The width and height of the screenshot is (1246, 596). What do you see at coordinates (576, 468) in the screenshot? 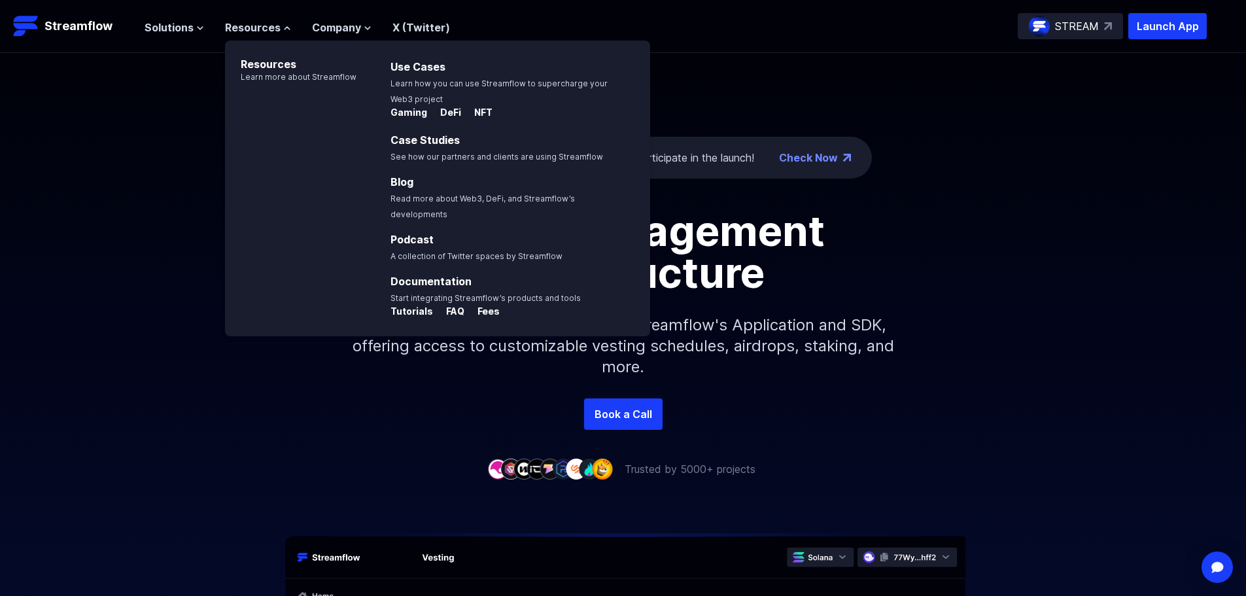
I see `img: company-7` at bounding box center [576, 468].